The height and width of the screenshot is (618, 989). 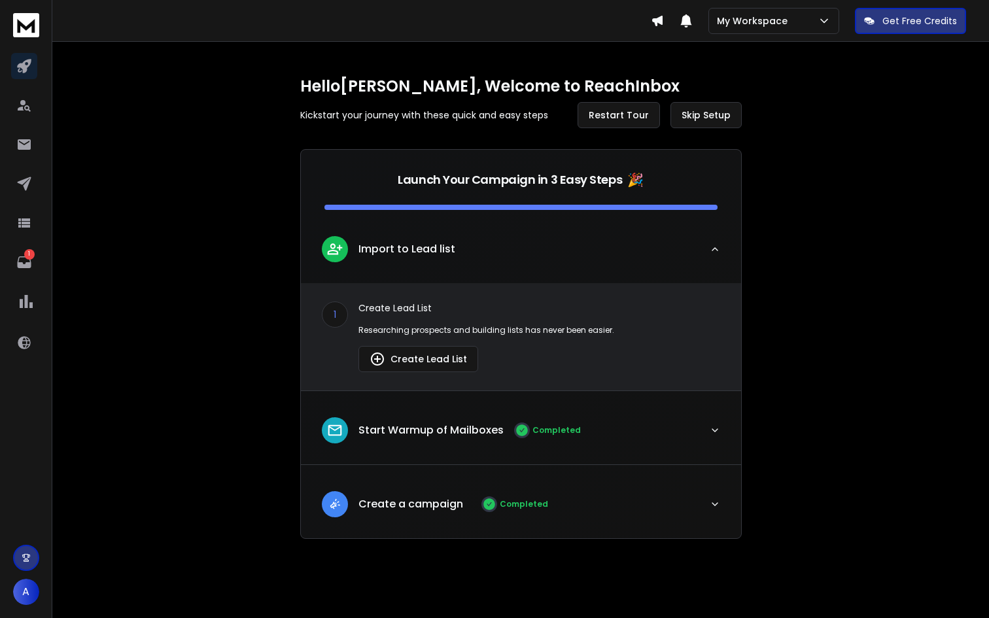 What do you see at coordinates (706, 115) in the screenshot?
I see `button: Skip Setup` at bounding box center [706, 115].